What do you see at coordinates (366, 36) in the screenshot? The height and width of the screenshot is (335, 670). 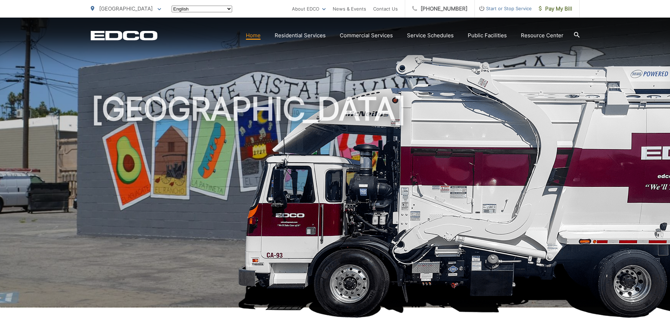 I see `a: Commercial Services` at bounding box center [366, 36].